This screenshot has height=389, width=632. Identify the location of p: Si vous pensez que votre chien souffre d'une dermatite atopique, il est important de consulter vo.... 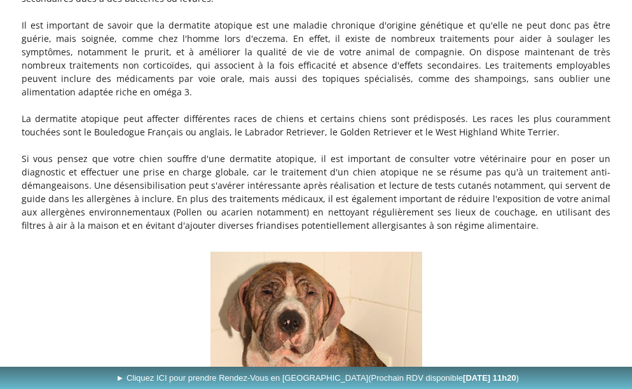
(316, 192).